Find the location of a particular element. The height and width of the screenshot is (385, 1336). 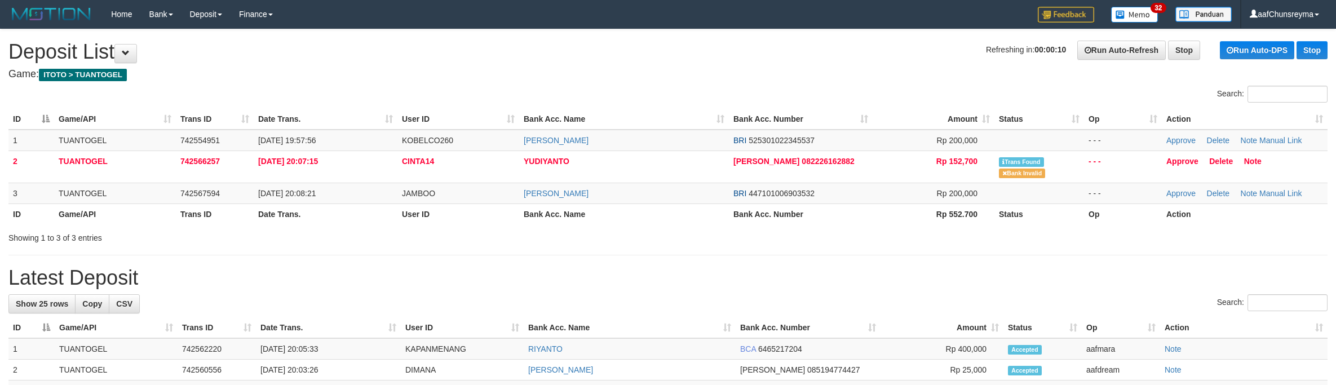

img: Button%20Memo.svg is located at coordinates (1135, 15).